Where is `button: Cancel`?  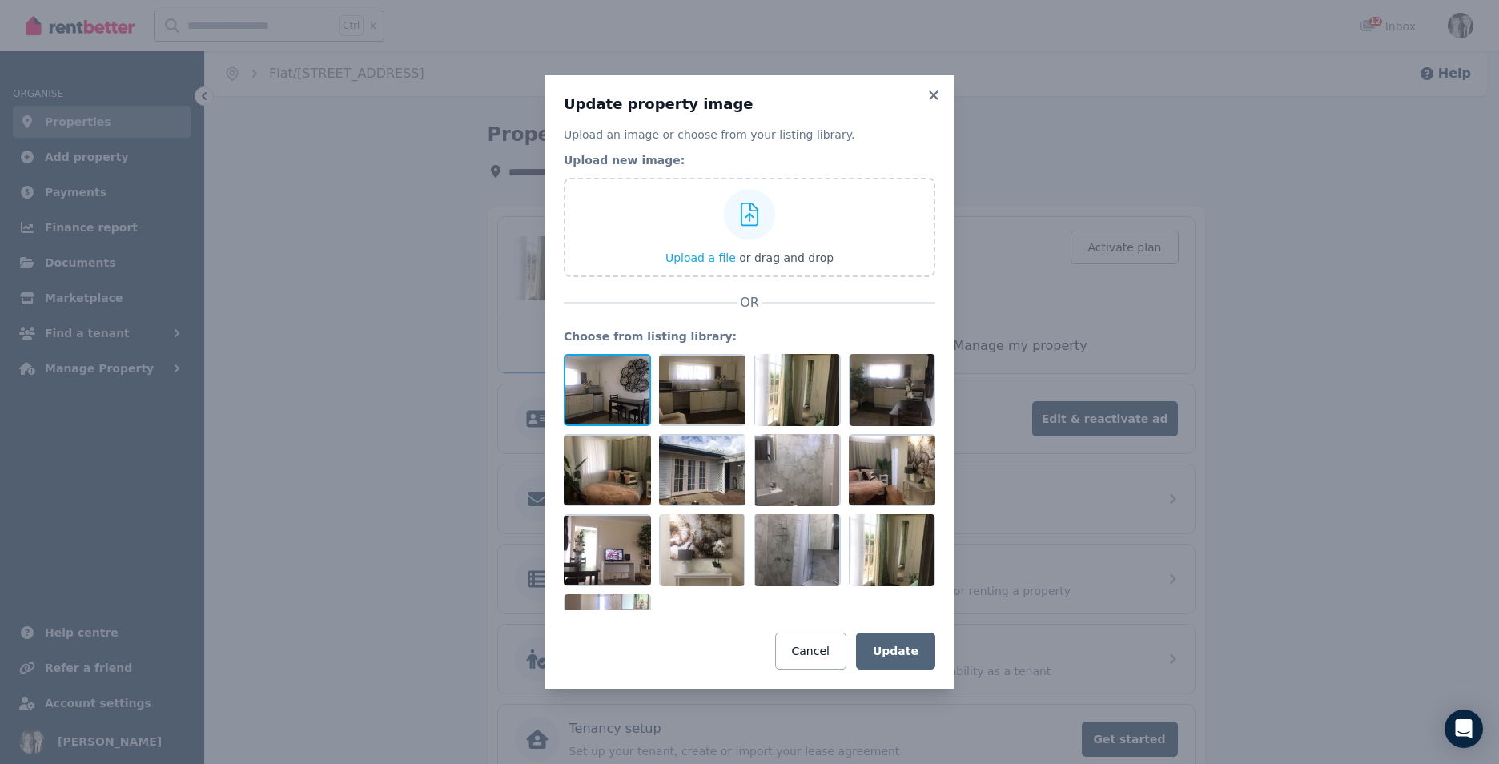 button: Cancel is located at coordinates (810, 651).